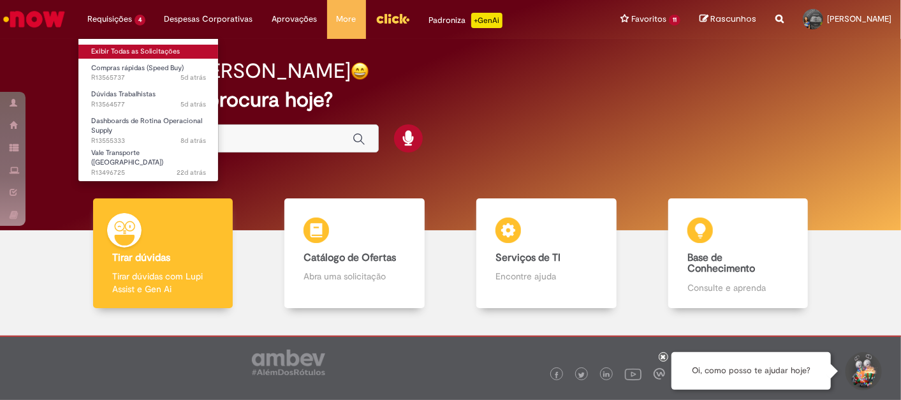 The width and height of the screenshot is (901, 400). Describe the element at coordinates (149, 159) in the screenshot. I see `a: Aberto R13496725 : Vale Transporte (VT)` at that location.